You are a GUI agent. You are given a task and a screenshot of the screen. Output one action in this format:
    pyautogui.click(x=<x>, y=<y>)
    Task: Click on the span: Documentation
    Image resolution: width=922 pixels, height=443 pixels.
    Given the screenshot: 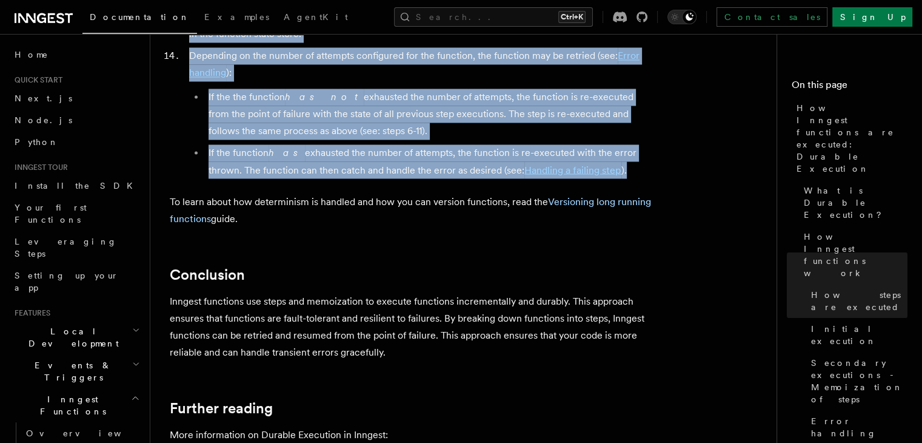 What is the action you would take?
    pyautogui.click(x=139, y=17)
    